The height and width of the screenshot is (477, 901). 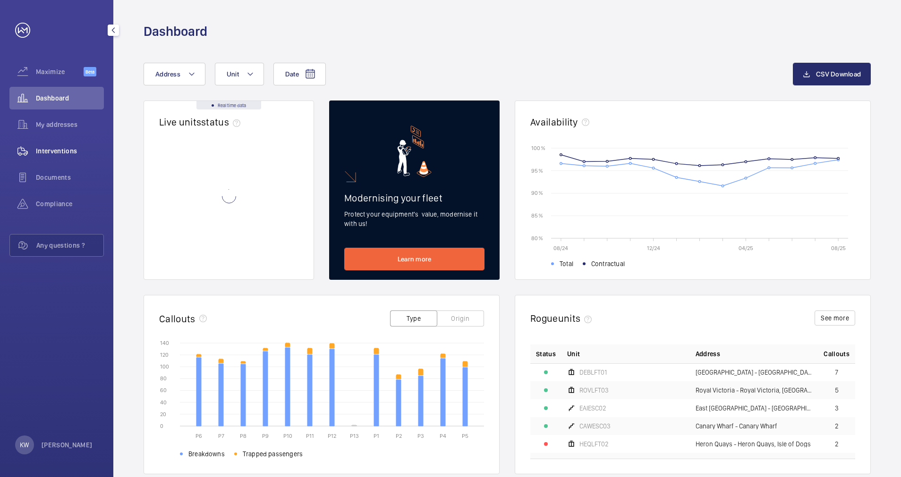 What do you see at coordinates (594, 444) in the screenshot?
I see `span: HEQLFT02` at bounding box center [594, 444].